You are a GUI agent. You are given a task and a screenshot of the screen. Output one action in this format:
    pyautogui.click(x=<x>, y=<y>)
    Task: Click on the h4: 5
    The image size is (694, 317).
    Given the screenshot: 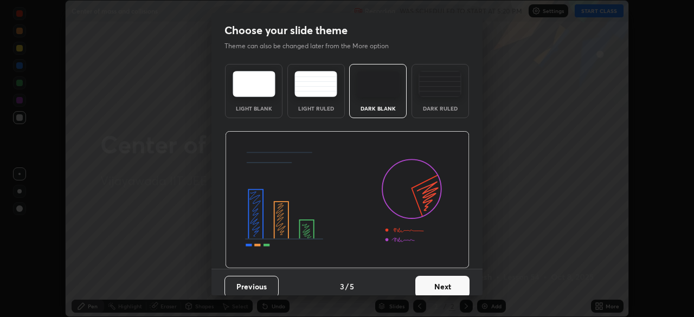 What is the action you would take?
    pyautogui.click(x=352, y=286)
    